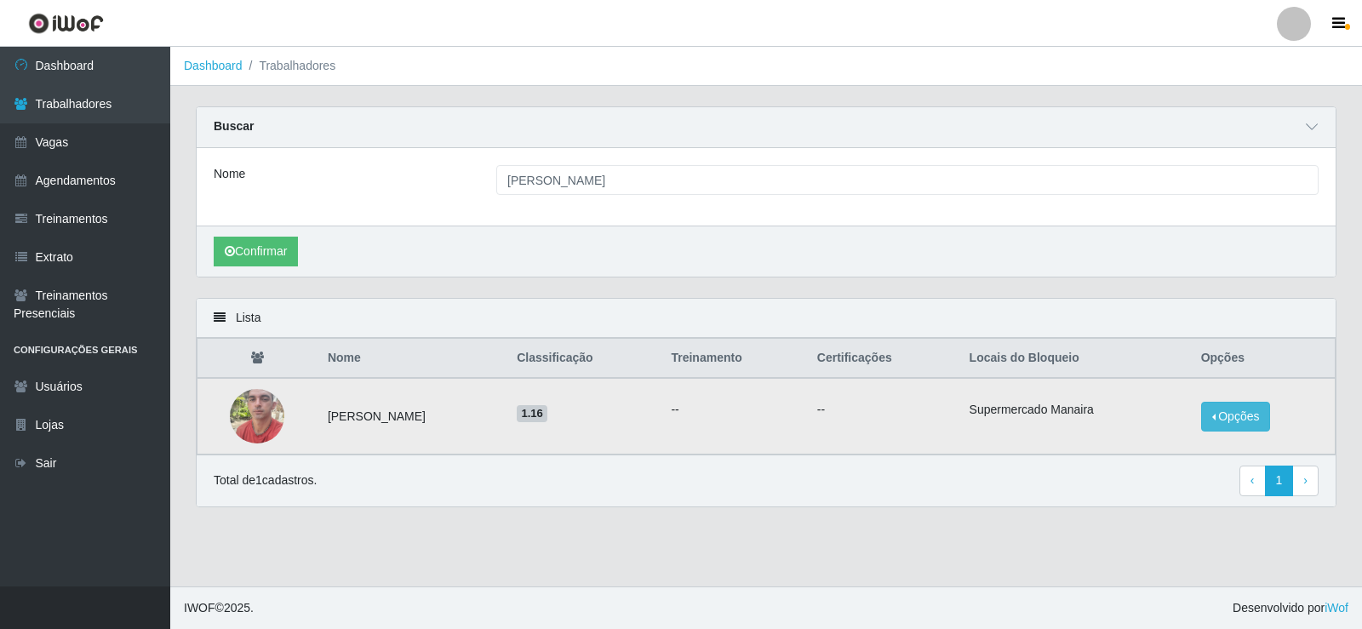 This screenshot has height=629, width=1362. I want to click on label: Nome, so click(229, 174).